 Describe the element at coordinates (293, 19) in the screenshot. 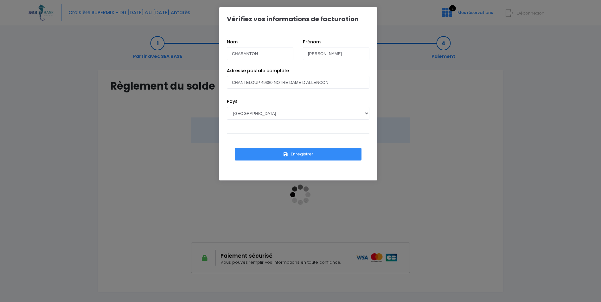

I see `h1: Vérifiez vos informations de facturation` at that location.